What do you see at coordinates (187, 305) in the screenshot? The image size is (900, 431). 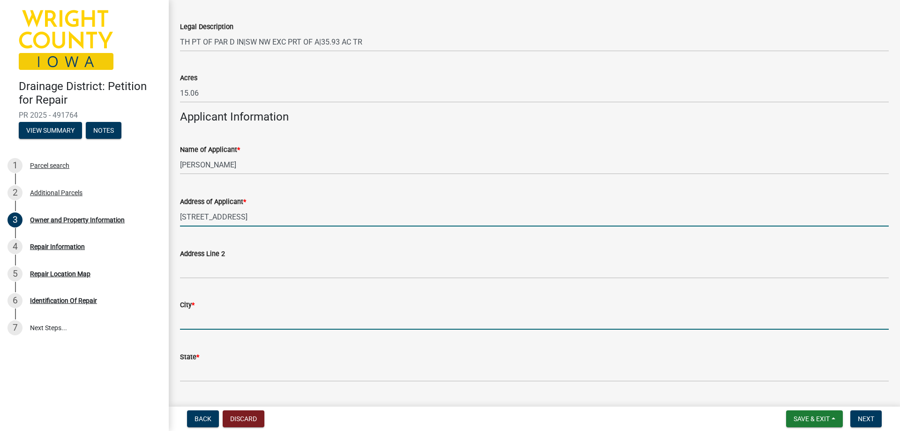 I see `label: City` at bounding box center [187, 305].